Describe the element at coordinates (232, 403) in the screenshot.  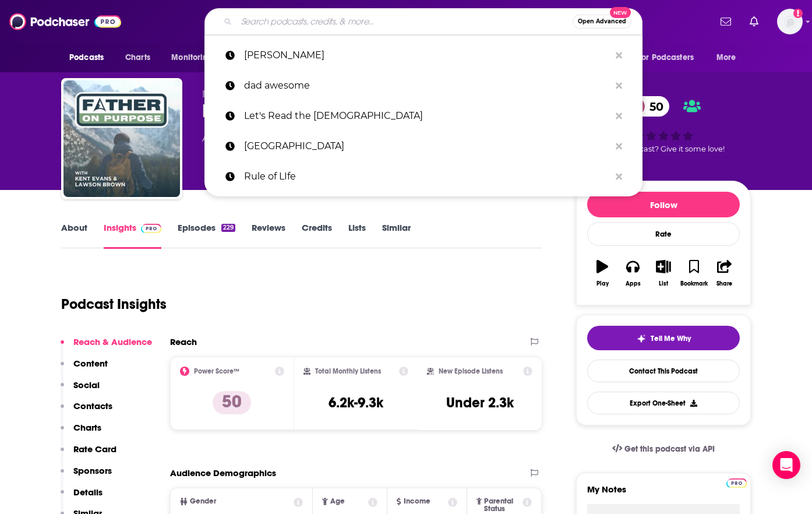
I see `p: 50` at that location.